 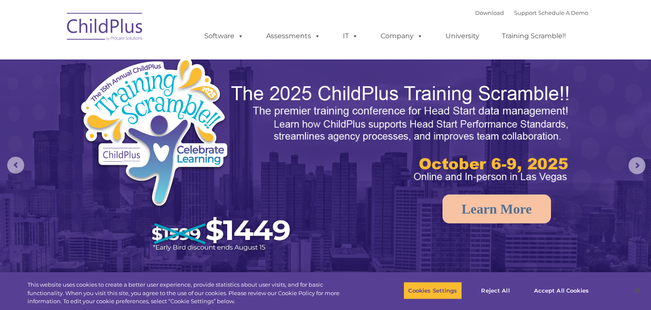 I want to click on a: Software, so click(x=224, y=36).